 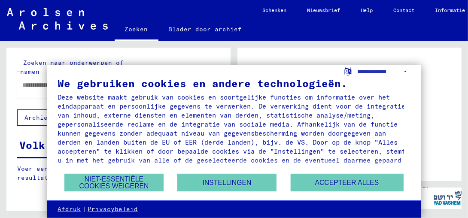 What do you see at coordinates (64, 118) in the screenshot?
I see `button: Archief boomeenheden` at bounding box center [64, 118].